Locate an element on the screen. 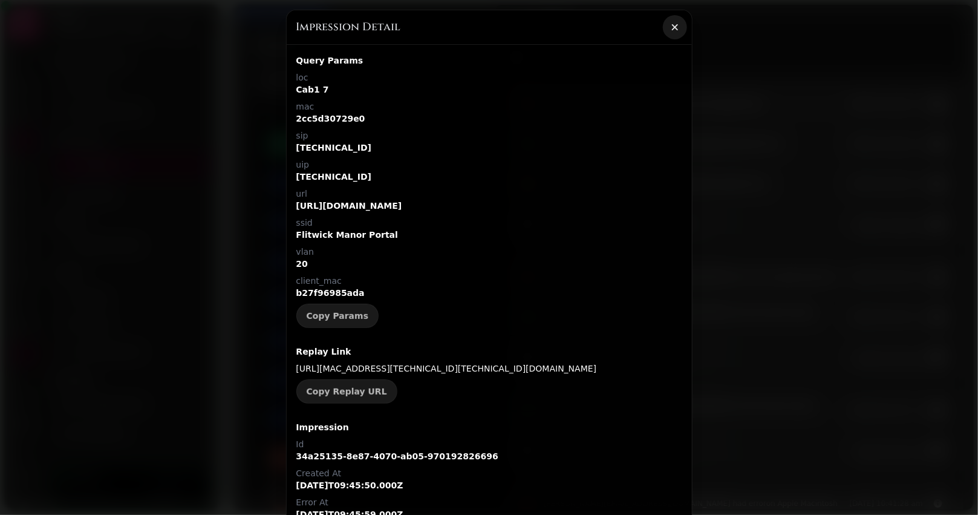 The height and width of the screenshot is (515, 978). p: url is located at coordinates (489, 194).